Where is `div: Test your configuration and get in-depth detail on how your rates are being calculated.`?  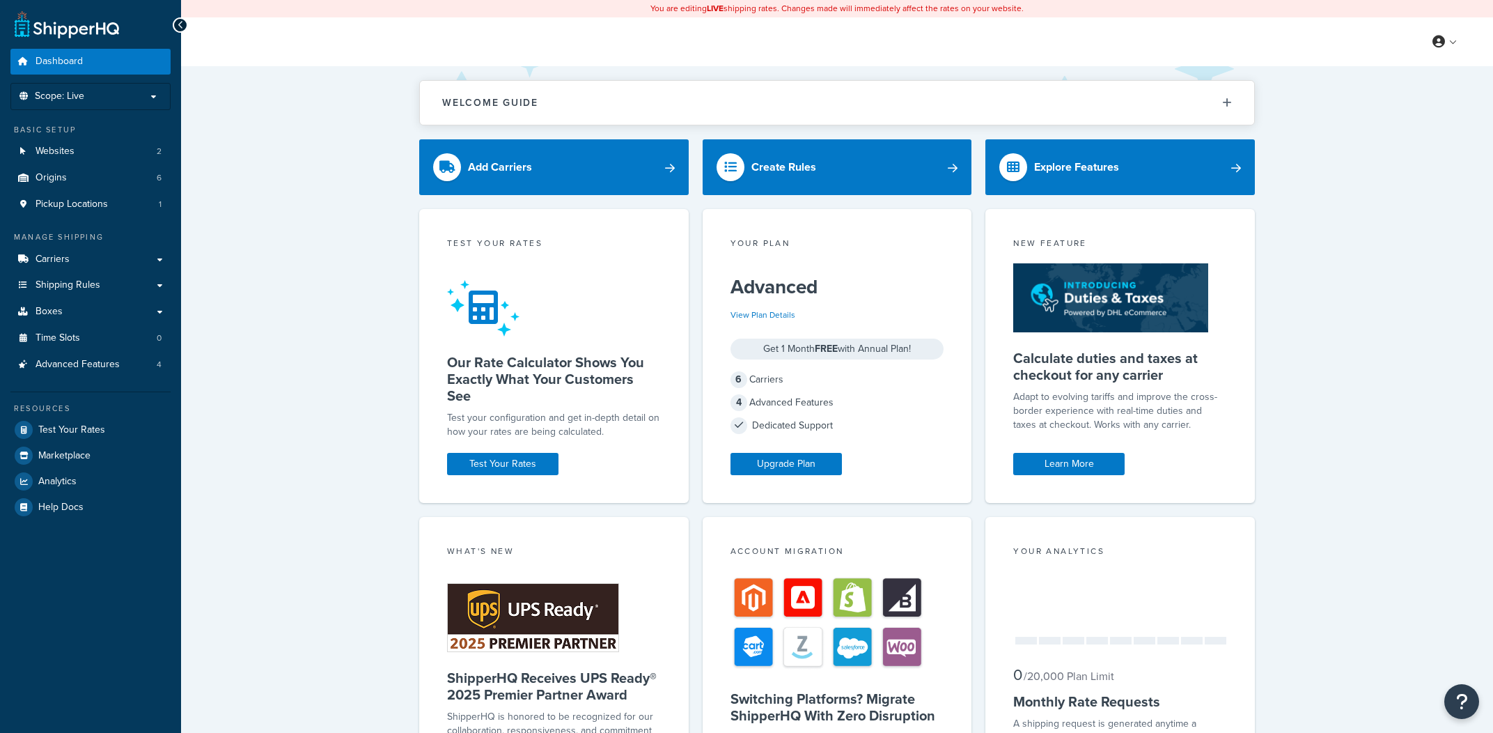 div: Test your configuration and get in-depth detail on how your rates are being calculated. is located at coordinates (554, 425).